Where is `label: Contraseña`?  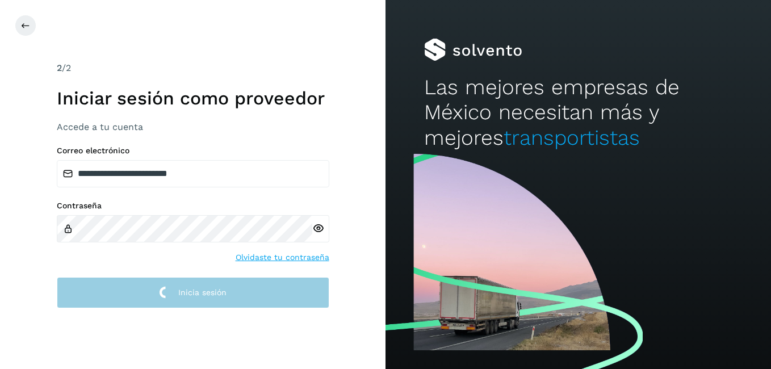 label: Contraseña is located at coordinates (193, 205).